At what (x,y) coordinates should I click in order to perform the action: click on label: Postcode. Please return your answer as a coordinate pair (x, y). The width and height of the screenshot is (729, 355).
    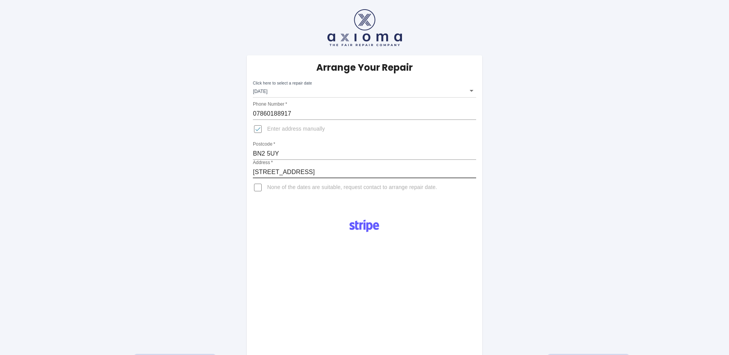
    Looking at the image, I should click on (264, 144).